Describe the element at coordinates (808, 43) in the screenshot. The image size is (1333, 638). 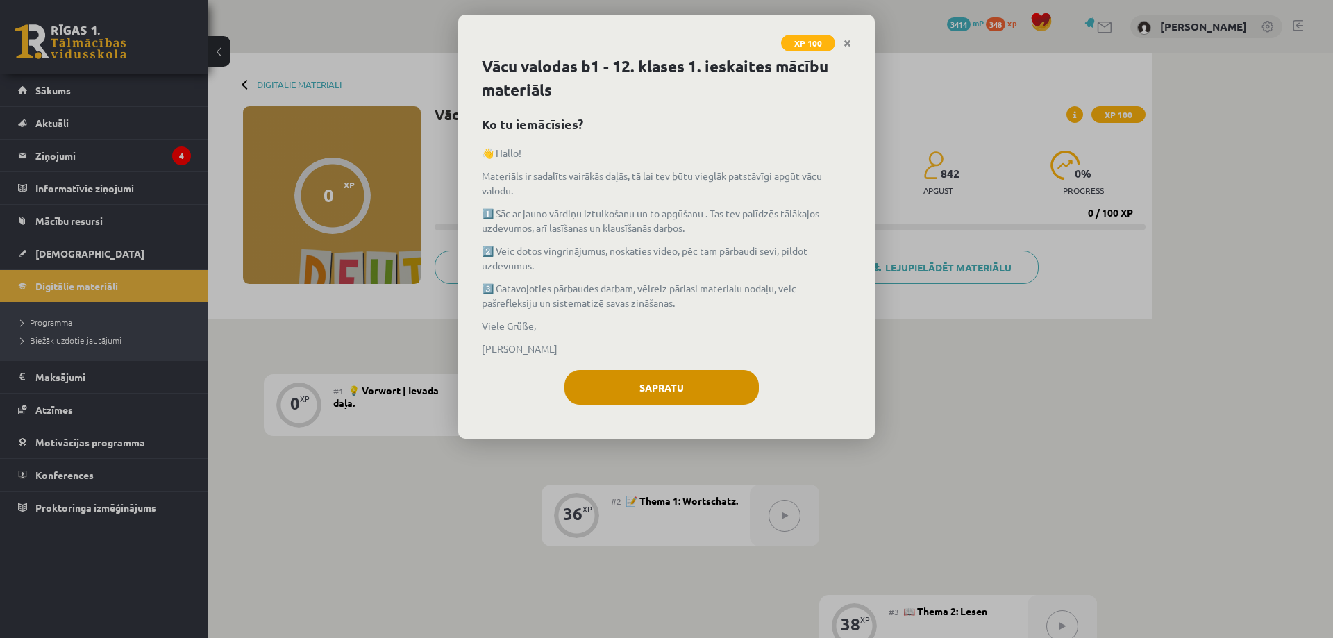
I see `span: XP 100` at that location.